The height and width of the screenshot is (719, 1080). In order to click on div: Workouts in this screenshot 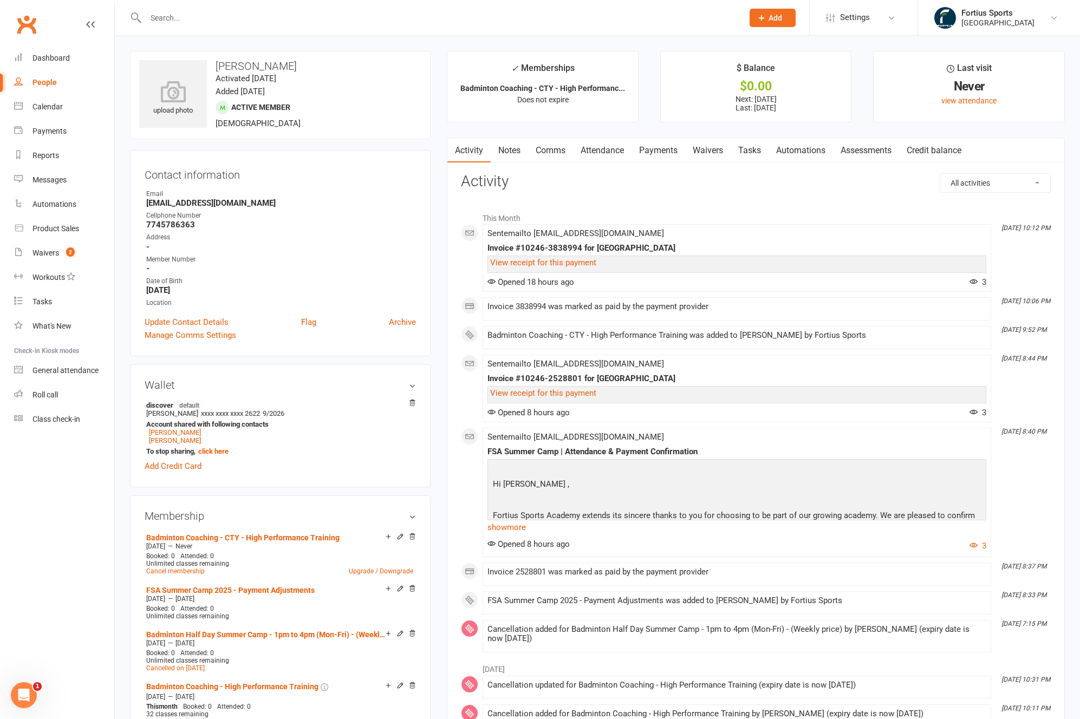, I will do `click(49, 277)`.